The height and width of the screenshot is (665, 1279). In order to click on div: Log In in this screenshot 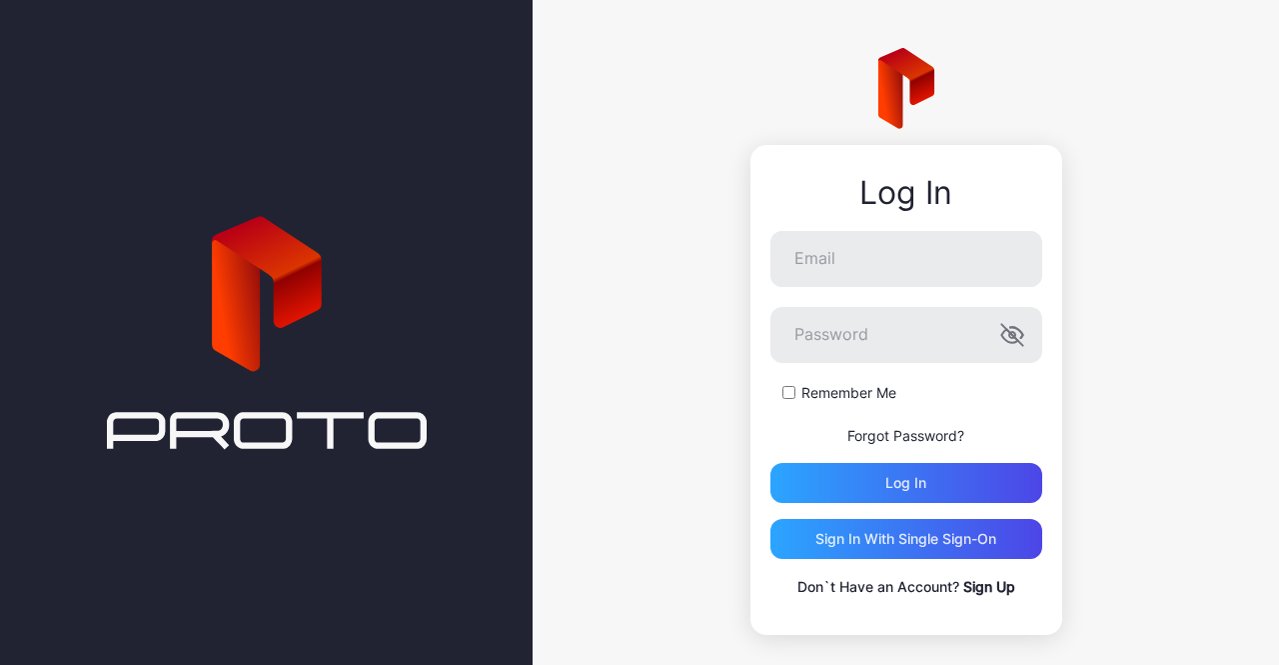, I will do `click(907, 193)`.